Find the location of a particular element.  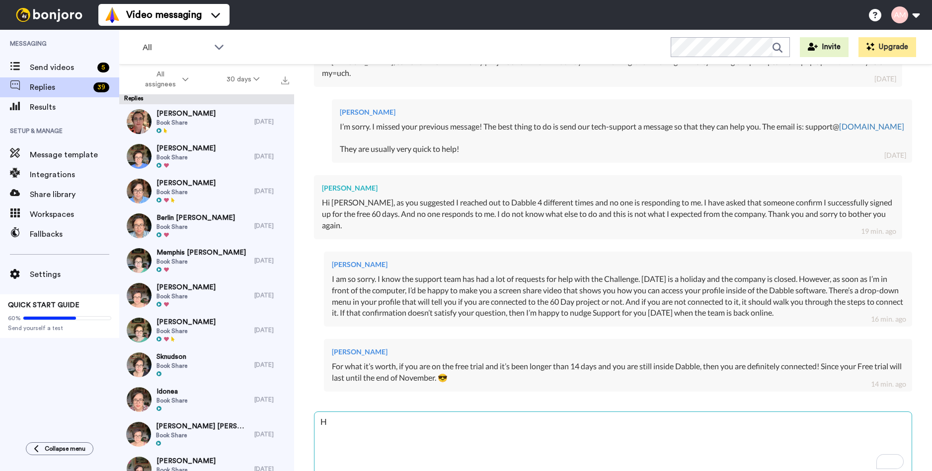

img: d8b771b9-7667-41db-a4a8-44662992304e-thumb.jpg is located at coordinates (139, 261).